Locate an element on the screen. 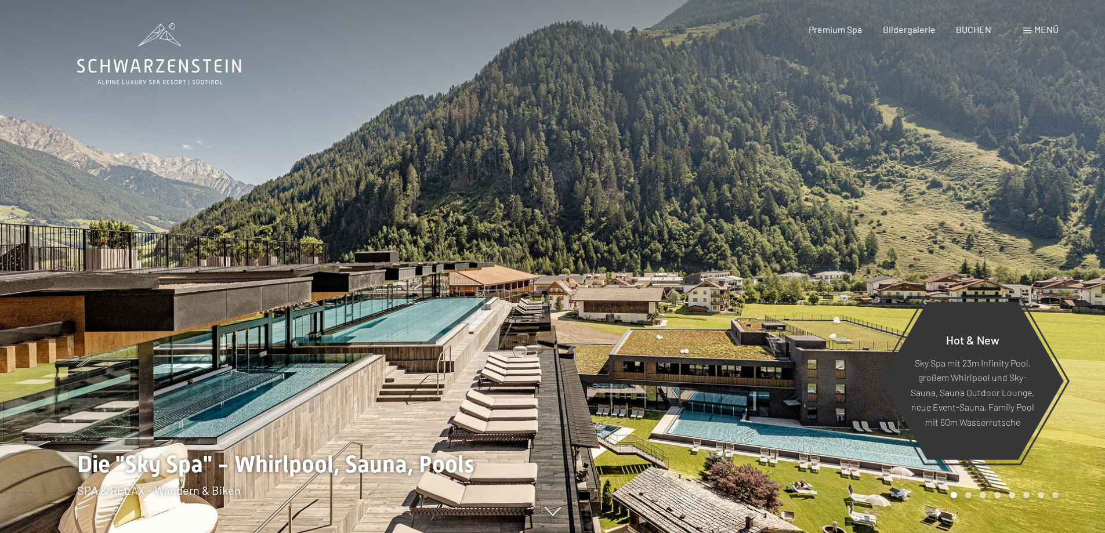 The height and width of the screenshot is (533, 1105). span: Menü is located at coordinates (1046, 29).